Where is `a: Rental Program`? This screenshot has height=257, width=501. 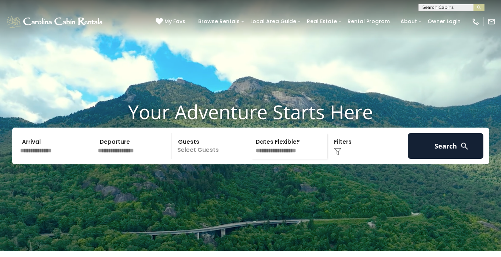
a: Rental Program is located at coordinates (369, 21).